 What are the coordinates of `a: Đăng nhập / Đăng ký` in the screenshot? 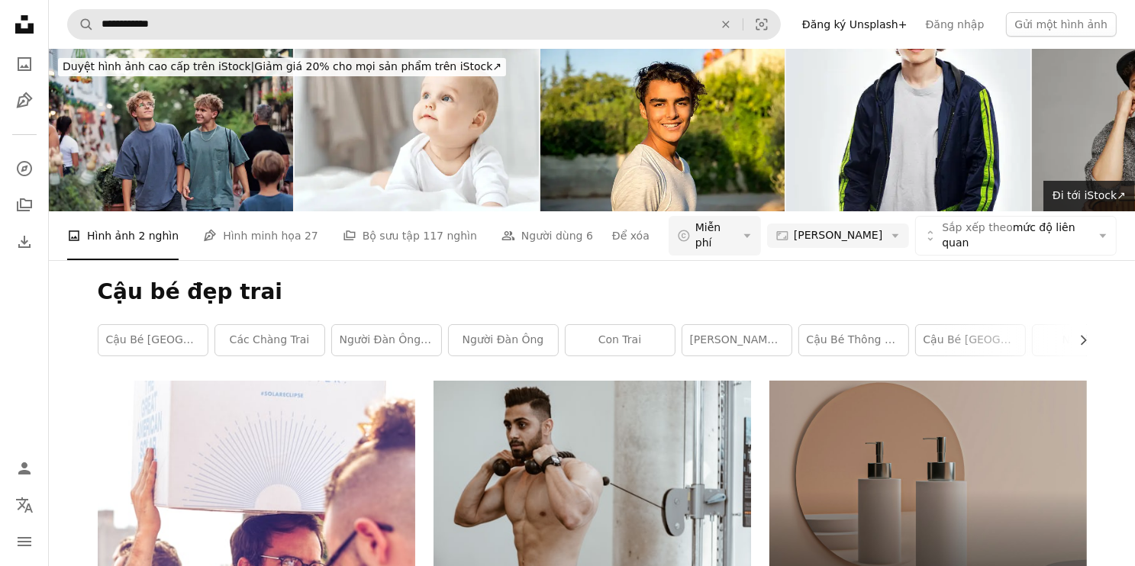 It's located at (24, 469).